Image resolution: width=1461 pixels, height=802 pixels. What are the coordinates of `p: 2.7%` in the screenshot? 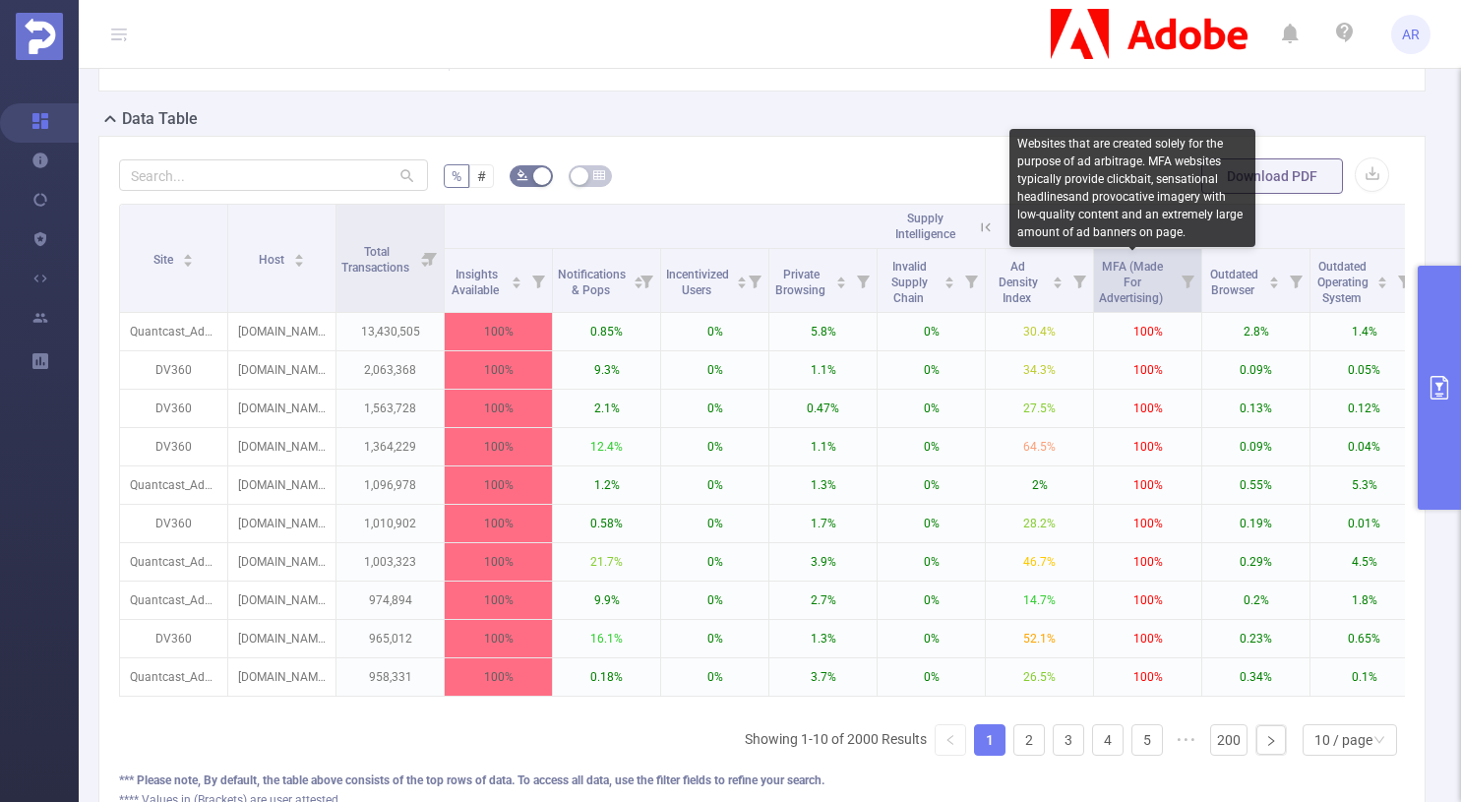 It's located at (823, 600).